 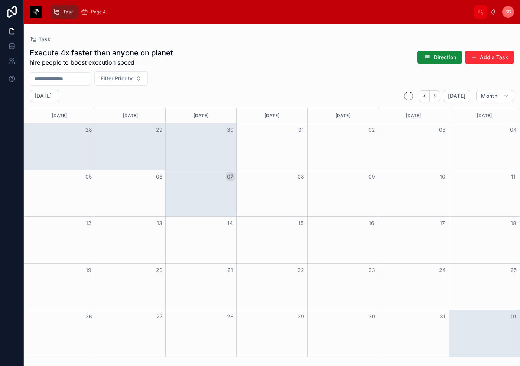 What do you see at coordinates (301, 270) in the screenshot?
I see `button: 22` at bounding box center [301, 270].